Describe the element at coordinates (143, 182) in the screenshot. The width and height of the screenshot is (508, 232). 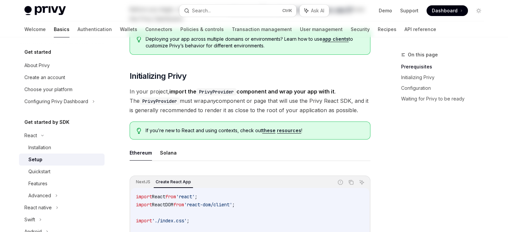
I see `div: NextJS` at that location.